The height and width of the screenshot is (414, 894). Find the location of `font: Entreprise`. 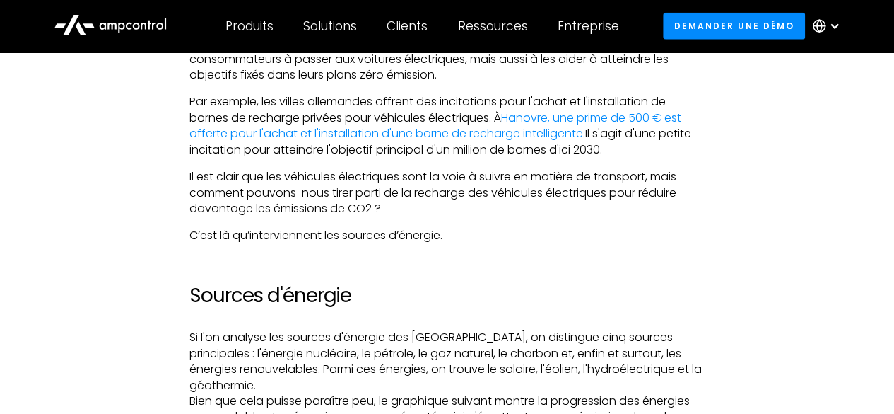

font: Entreprise is located at coordinates (588, 26).